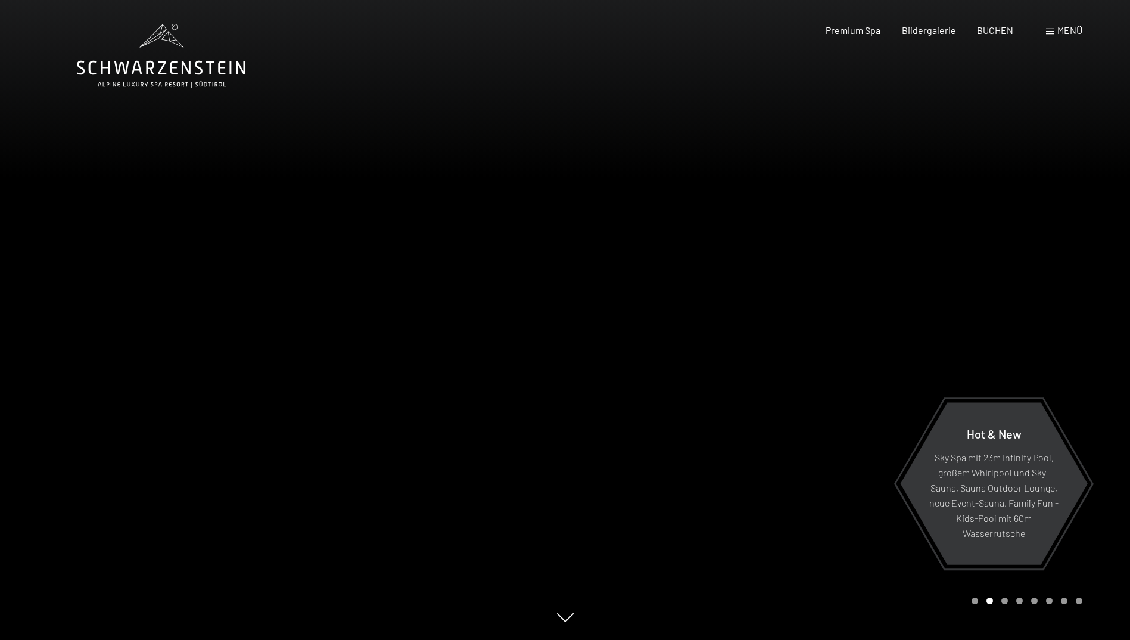 The height and width of the screenshot is (640, 1130). Describe the element at coordinates (1079, 600) in the screenshot. I see `div: Carousel Page 8` at that location.